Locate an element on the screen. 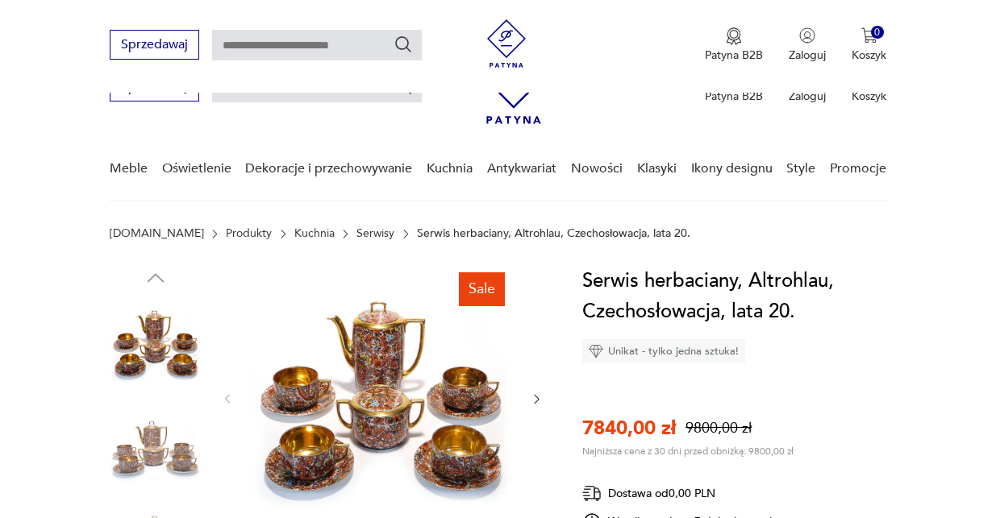 The height and width of the screenshot is (518, 996). button: Szukaj is located at coordinates (403, 44).